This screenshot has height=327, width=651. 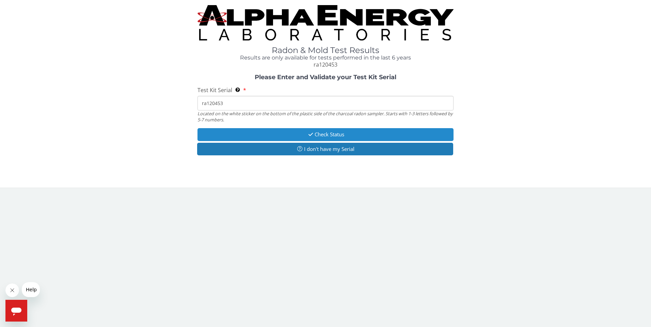 I want to click on h1: Radon & Mold Test Results, so click(x=325, y=50).